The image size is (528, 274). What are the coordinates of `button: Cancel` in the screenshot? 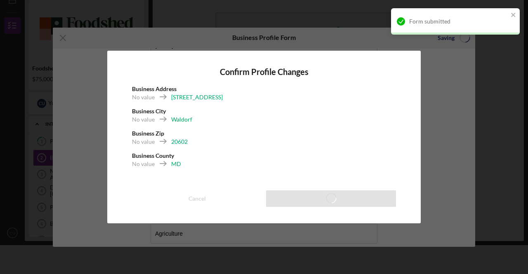 It's located at (197, 199).